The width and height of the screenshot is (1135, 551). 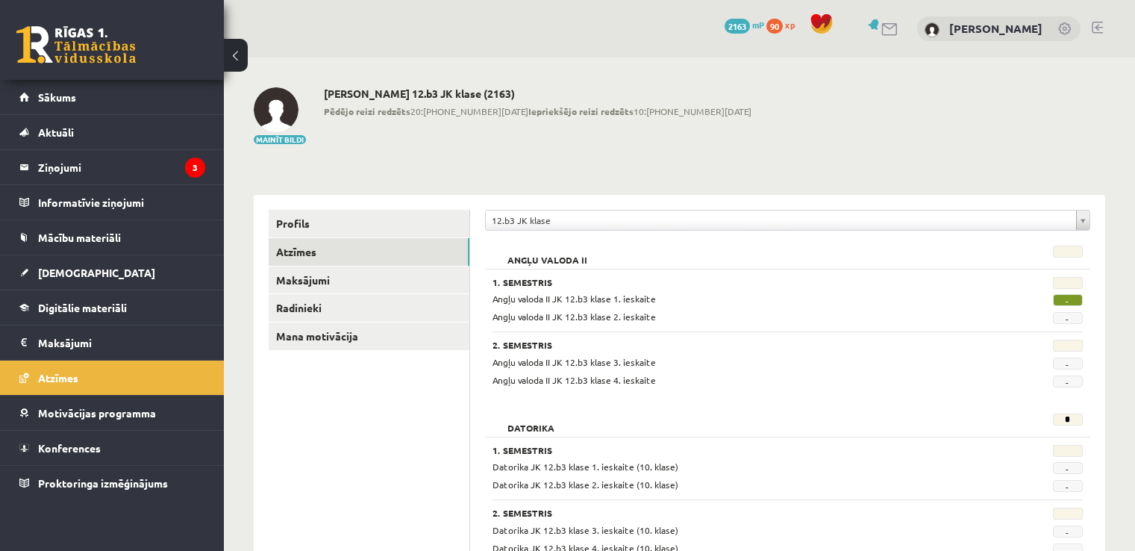 What do you see at coordinates (58, 378) in the screenshot?
I see `span: Atzīmes` at bounding box center [58, 378].